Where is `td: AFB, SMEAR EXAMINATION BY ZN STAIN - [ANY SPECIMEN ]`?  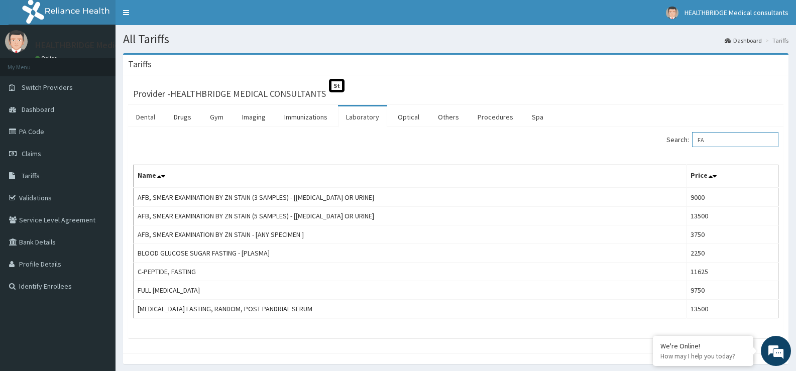 td: AFB, SMEAR EXAMINATION BY ZN STAIN - [ANY SPECIMEN ] is located at coordinates (410, 235).